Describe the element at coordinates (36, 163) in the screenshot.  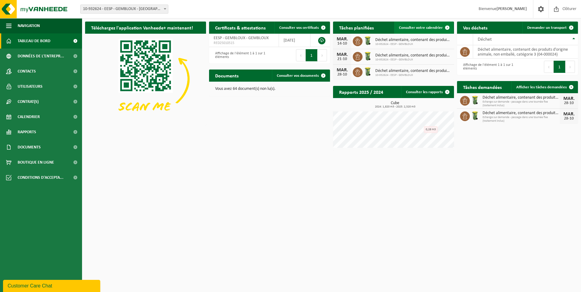
I see `span: Boutique en ligne` at that location.